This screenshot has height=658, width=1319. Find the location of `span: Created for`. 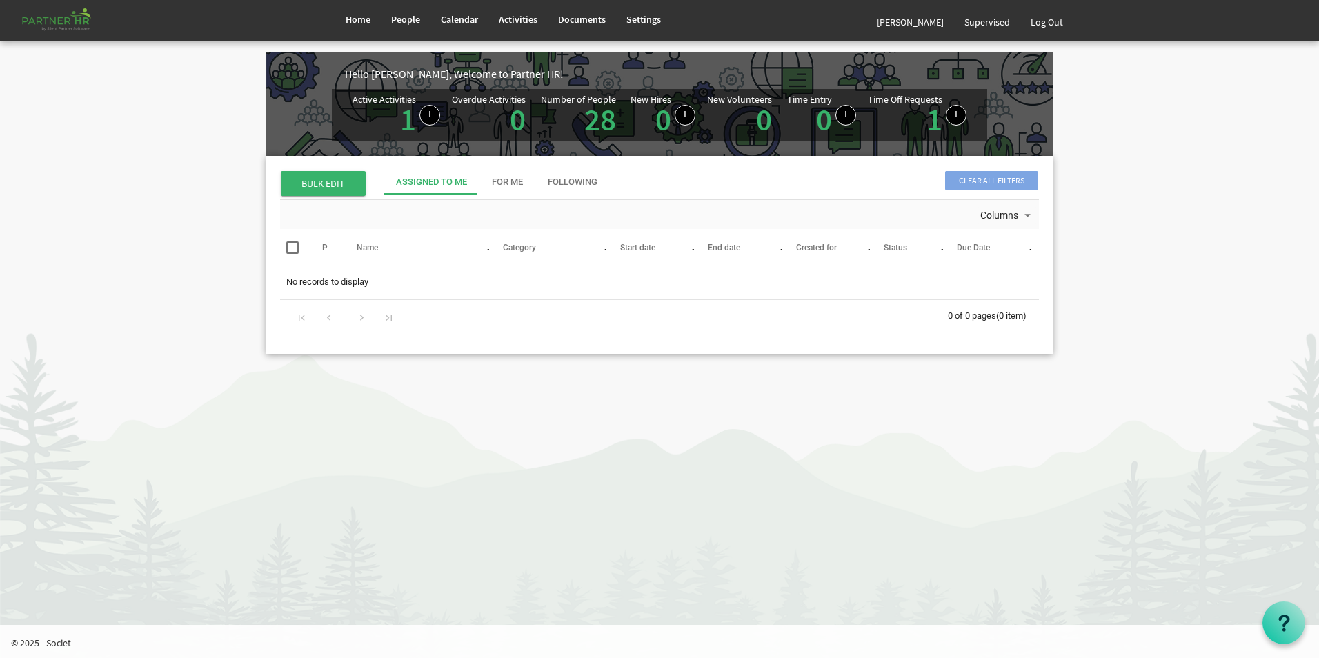

span: Created for is located at coordinates (816, 248).